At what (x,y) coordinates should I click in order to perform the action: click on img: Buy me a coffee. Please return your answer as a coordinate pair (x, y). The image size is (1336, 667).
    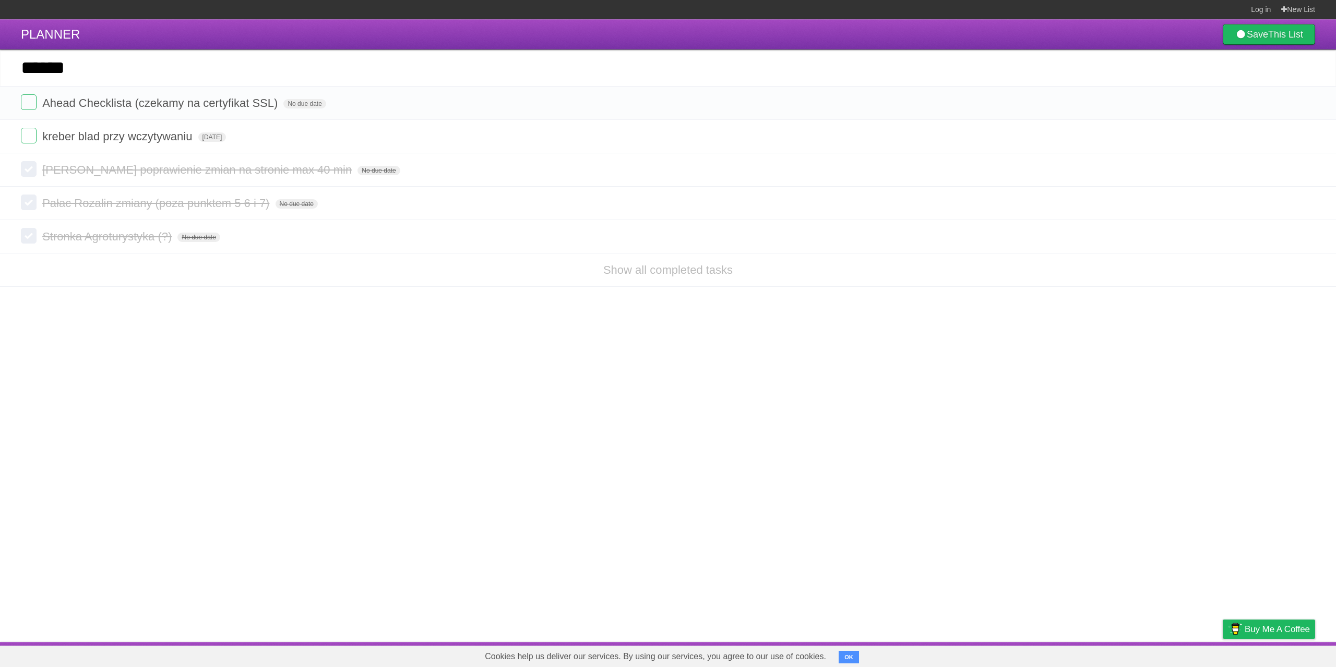
    Looking at the image, I should click on (1234, 629).